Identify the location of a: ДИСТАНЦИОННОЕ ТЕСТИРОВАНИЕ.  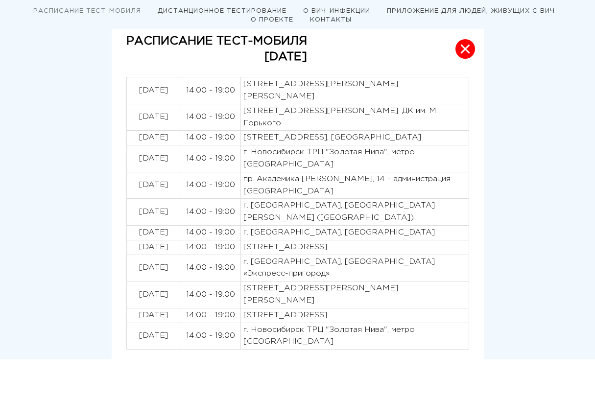
(222, 11).